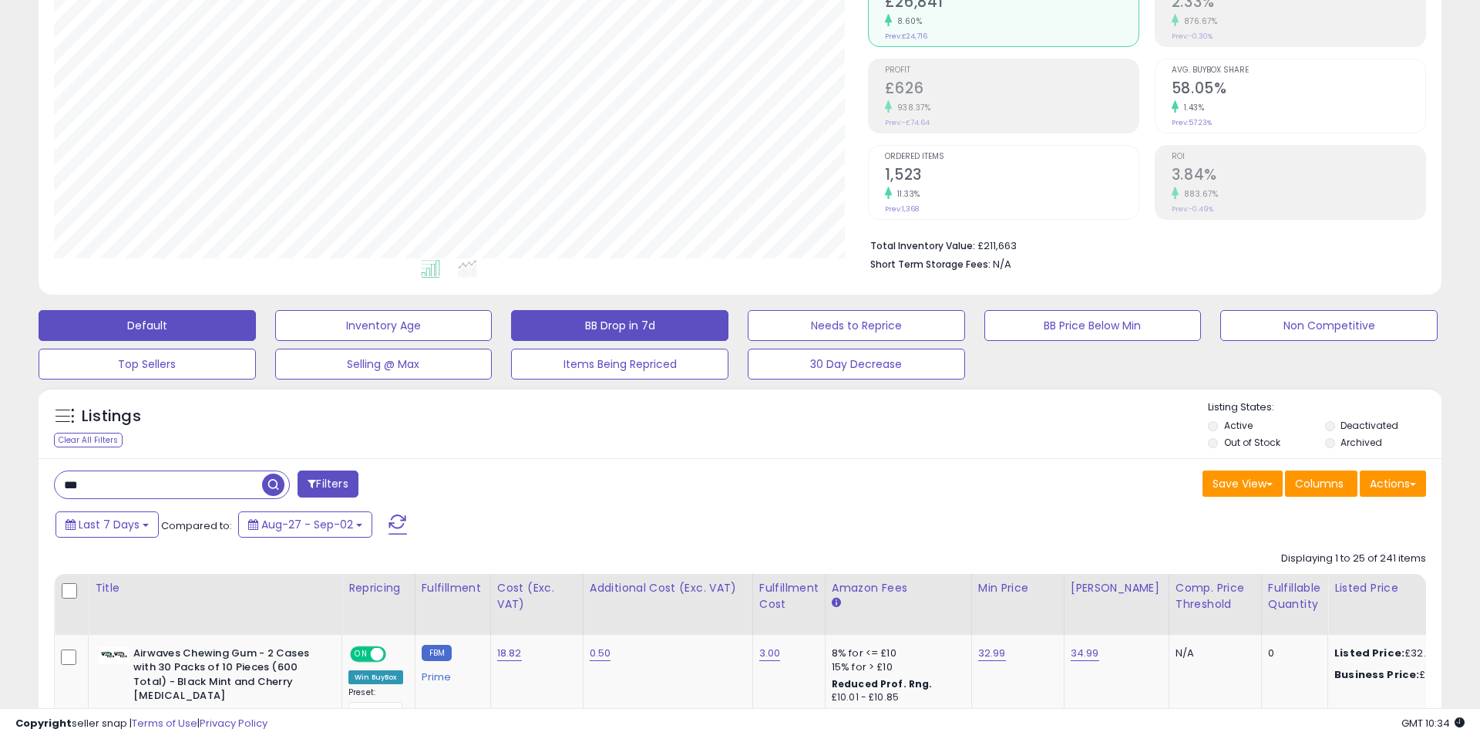 The image size is (1480, 739). Describe the element at coordinates (882, 683) in the screenshot. I see `b: Reduced Prof. Rng.` at that location.